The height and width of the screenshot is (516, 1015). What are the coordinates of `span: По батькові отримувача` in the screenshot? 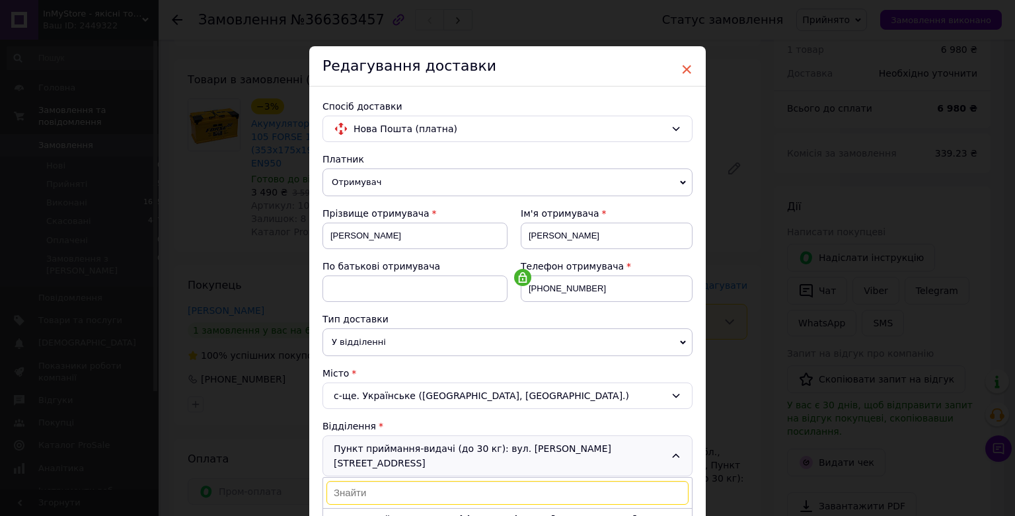 It's located at (381, 266).